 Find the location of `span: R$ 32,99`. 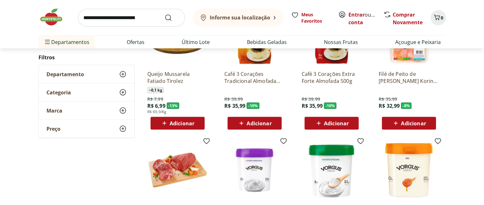

span: R$ 32,99 is located at coordinates (389, 106).